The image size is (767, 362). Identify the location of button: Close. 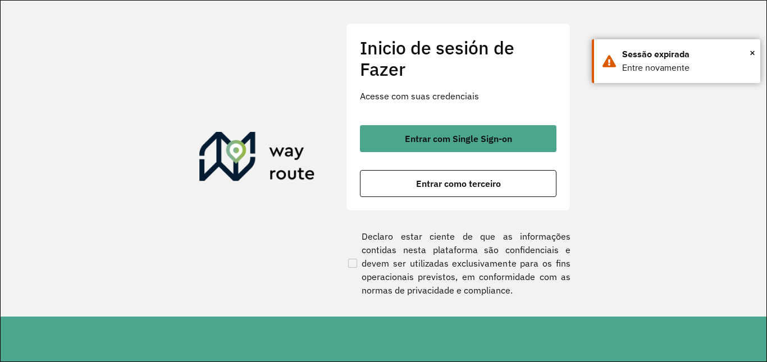
(752, 53).